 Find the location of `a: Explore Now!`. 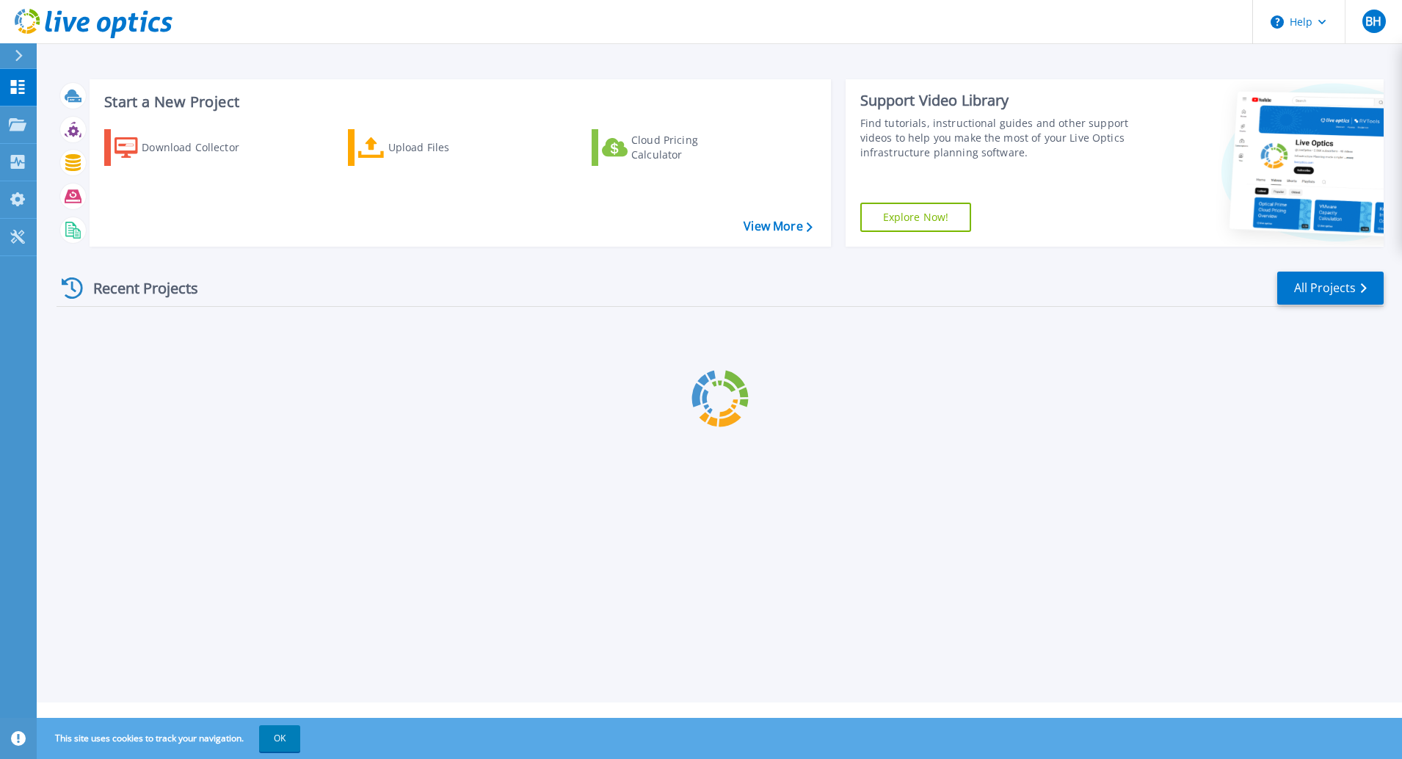

a: Explore Now! is located at coordinates (916, 217).